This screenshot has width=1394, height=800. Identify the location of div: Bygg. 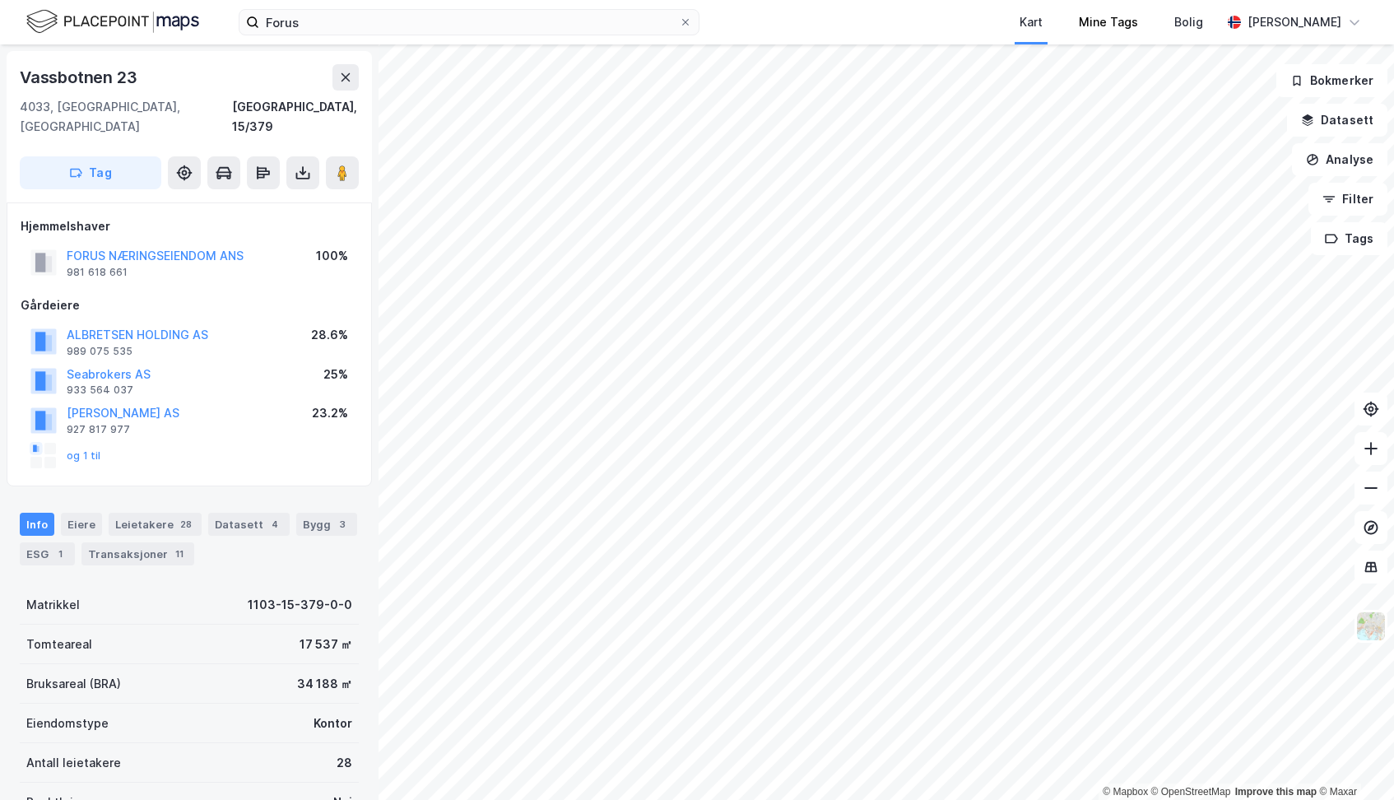
(327, 524).